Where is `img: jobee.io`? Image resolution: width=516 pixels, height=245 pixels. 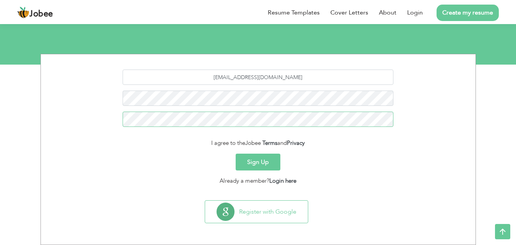
img: jobee.io is located at coordinates (23, 13).